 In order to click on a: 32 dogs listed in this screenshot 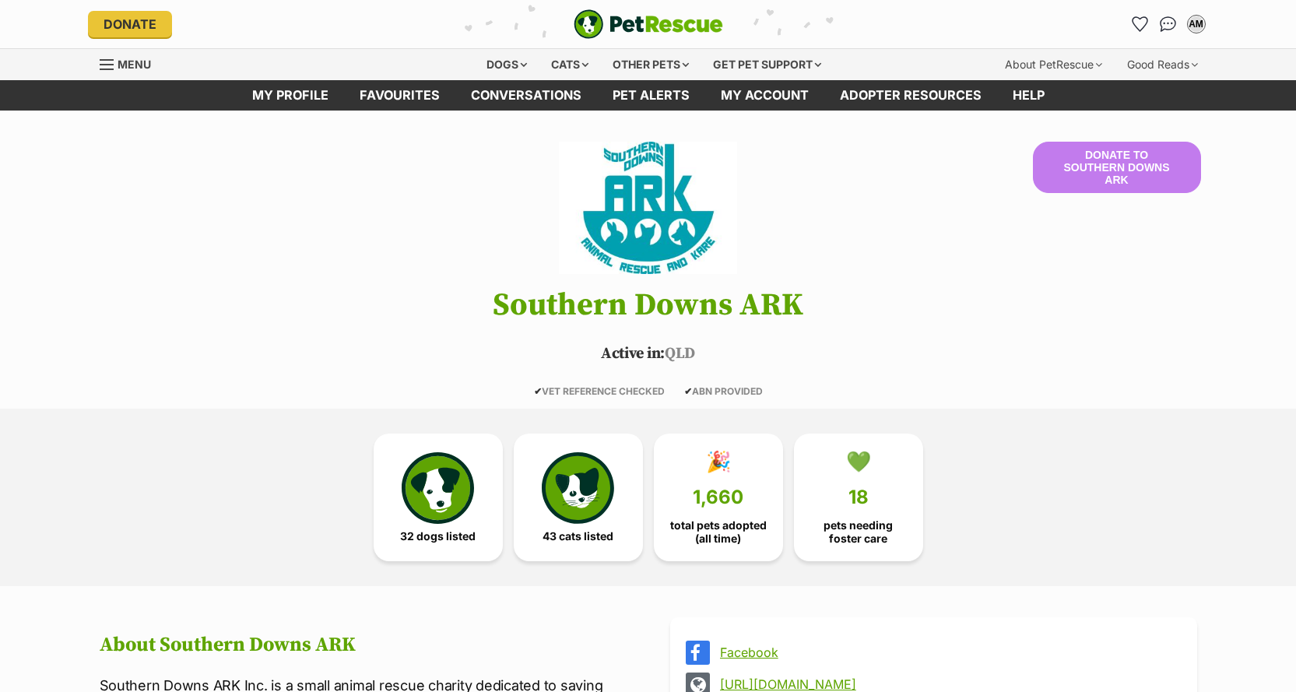, I will do `click(438, 497)`.